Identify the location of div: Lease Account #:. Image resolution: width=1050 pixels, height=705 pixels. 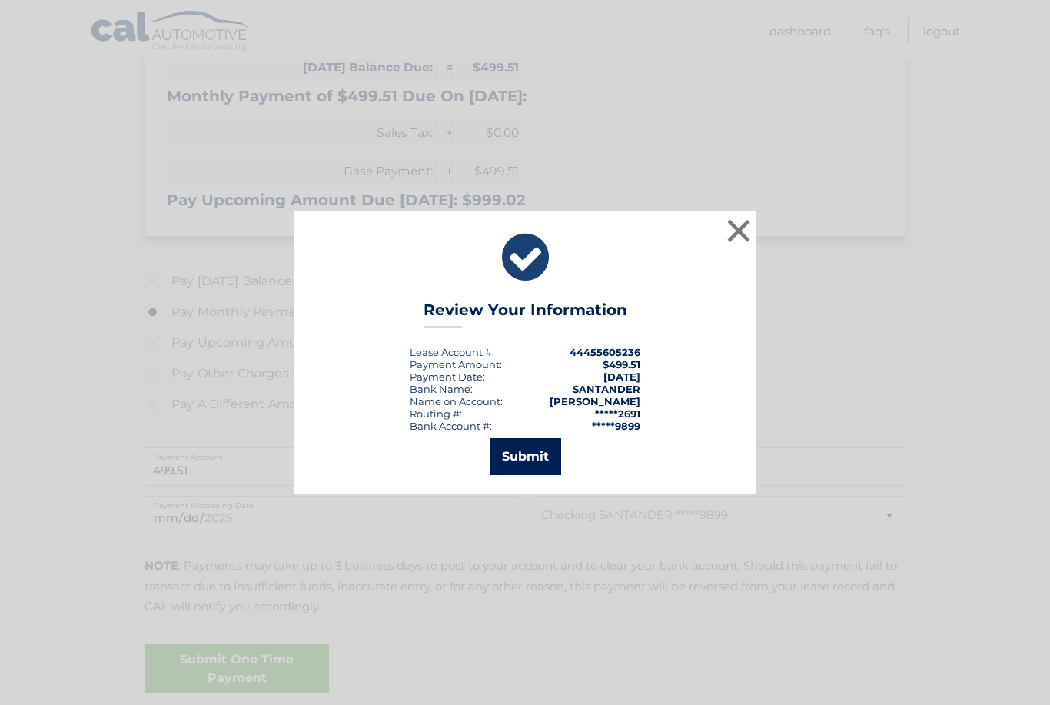
(452, 352).